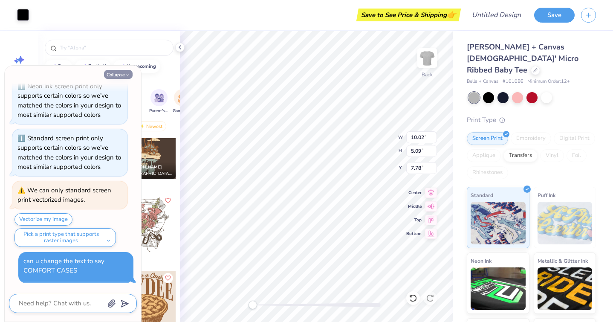 Image resolution: width=613 pixels, height=322 pixels. I want to click on button: Vectorize my image, so click(43, 219).